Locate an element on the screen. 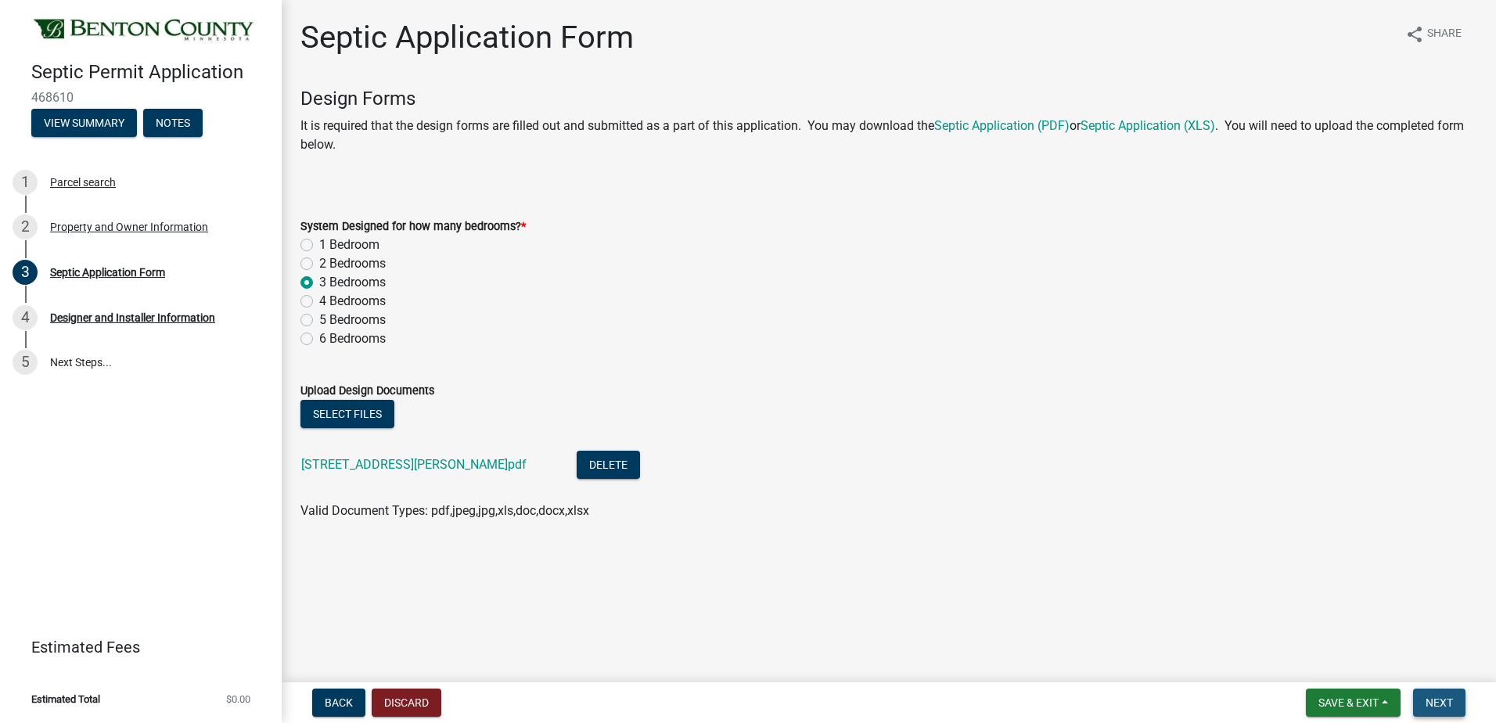 The image size is (1496, 723). div: 5 is located at coordinates (25, 362).